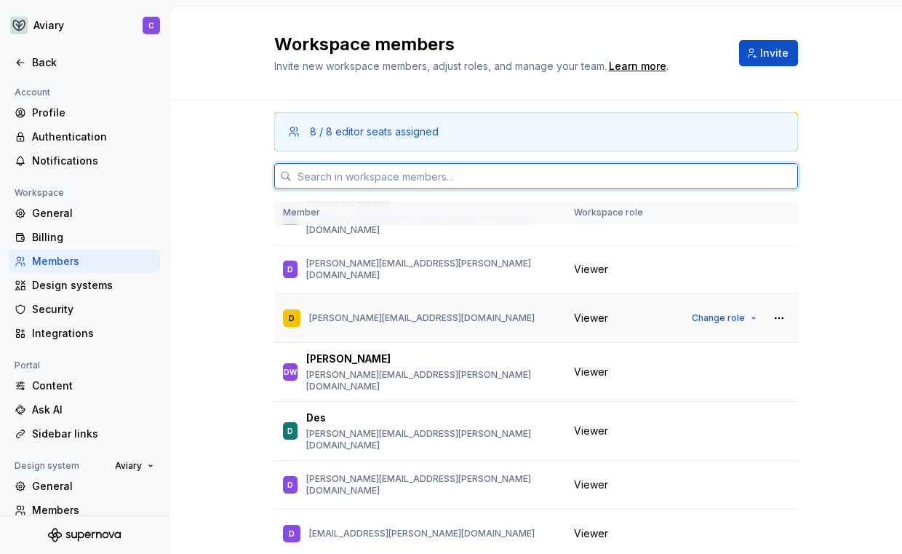 Image resolution: width=902 pixels, height=554 pixels. What do you see at coordinates (84, 237) in the screenshot?
I see `a: Billing` at bounding box center [84, 237].